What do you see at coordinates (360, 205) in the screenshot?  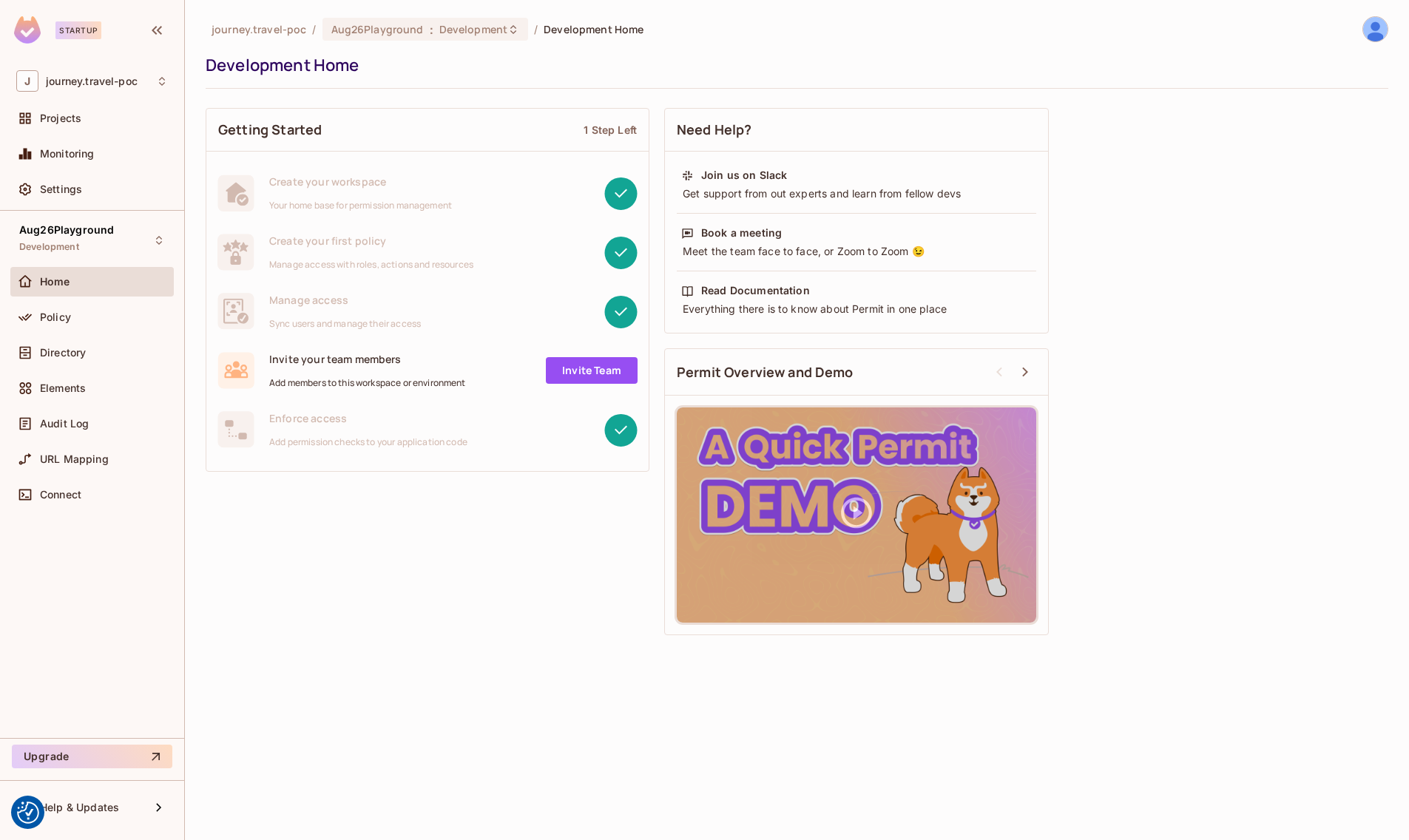 I see `span: Your home base for permission management` at bounding box center [360, 205].